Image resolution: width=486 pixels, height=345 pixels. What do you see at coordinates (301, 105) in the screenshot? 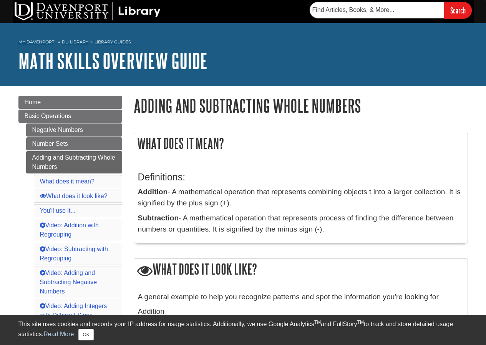
I see `h1: Adding and Subtracting Whole Numbers` at bounding box center [301, 105].